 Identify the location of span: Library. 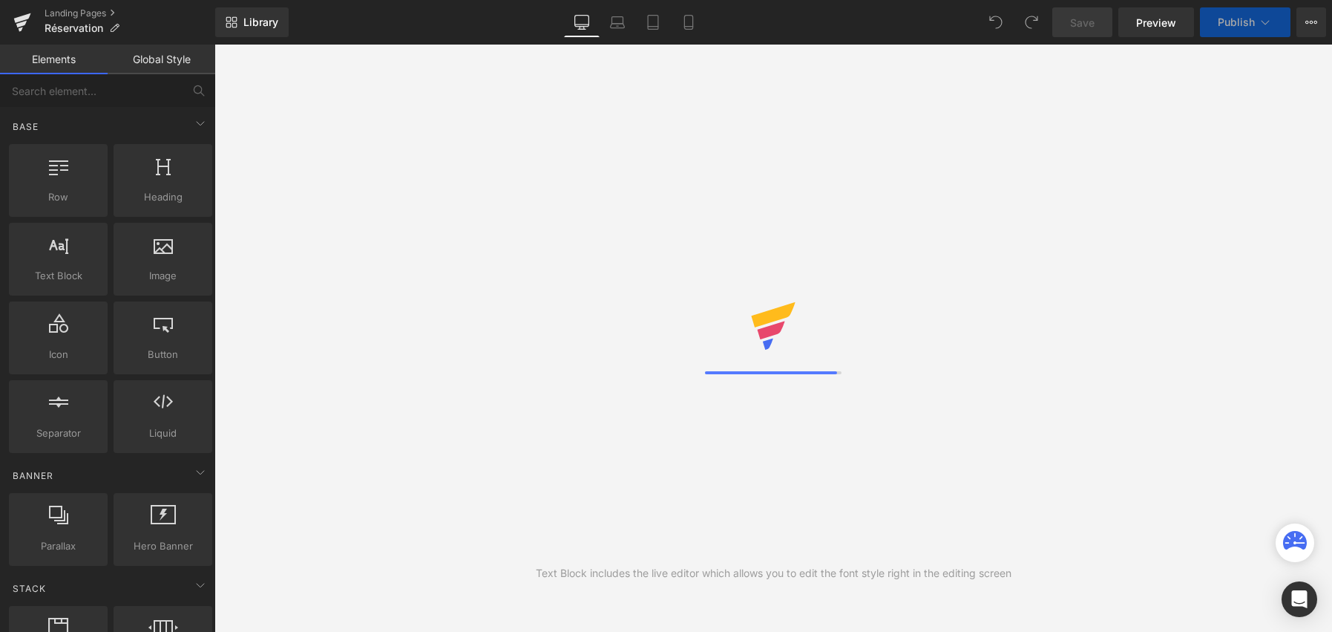
(260, 22).